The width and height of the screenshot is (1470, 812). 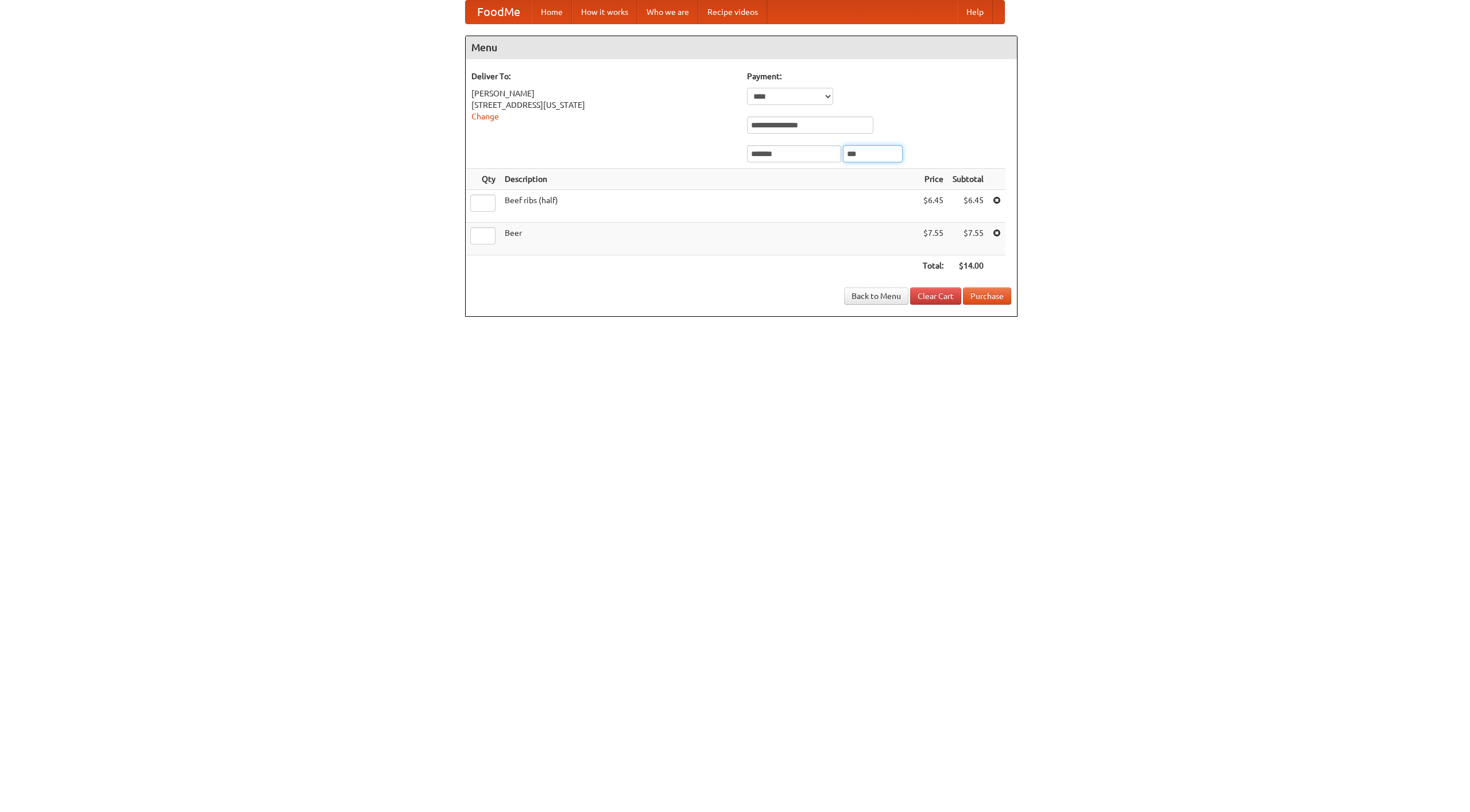 I want to click on td: Beer, so click(x=709, y=238).